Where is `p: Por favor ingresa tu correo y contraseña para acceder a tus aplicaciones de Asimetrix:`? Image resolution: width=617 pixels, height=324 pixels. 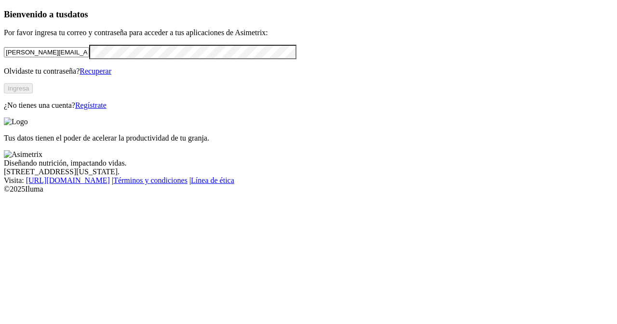 p: Por favor ingresa tu correo y contraseña para acceder a tus aplicaciones de Asimetrix: is located at coordinates (309, 33).